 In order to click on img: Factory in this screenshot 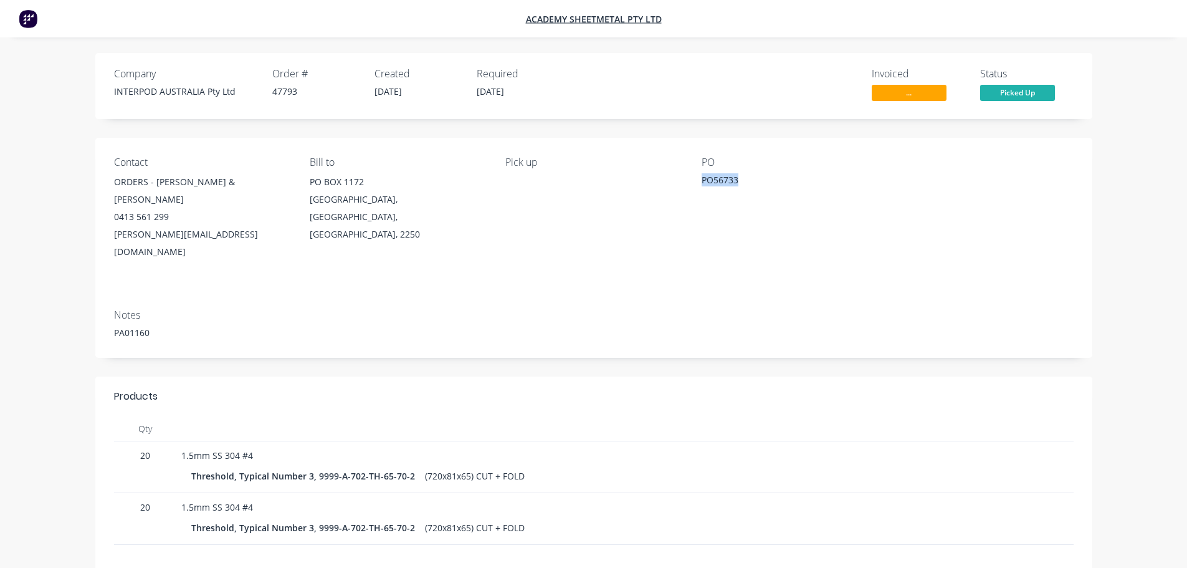, I will do `click(28, 19)`.